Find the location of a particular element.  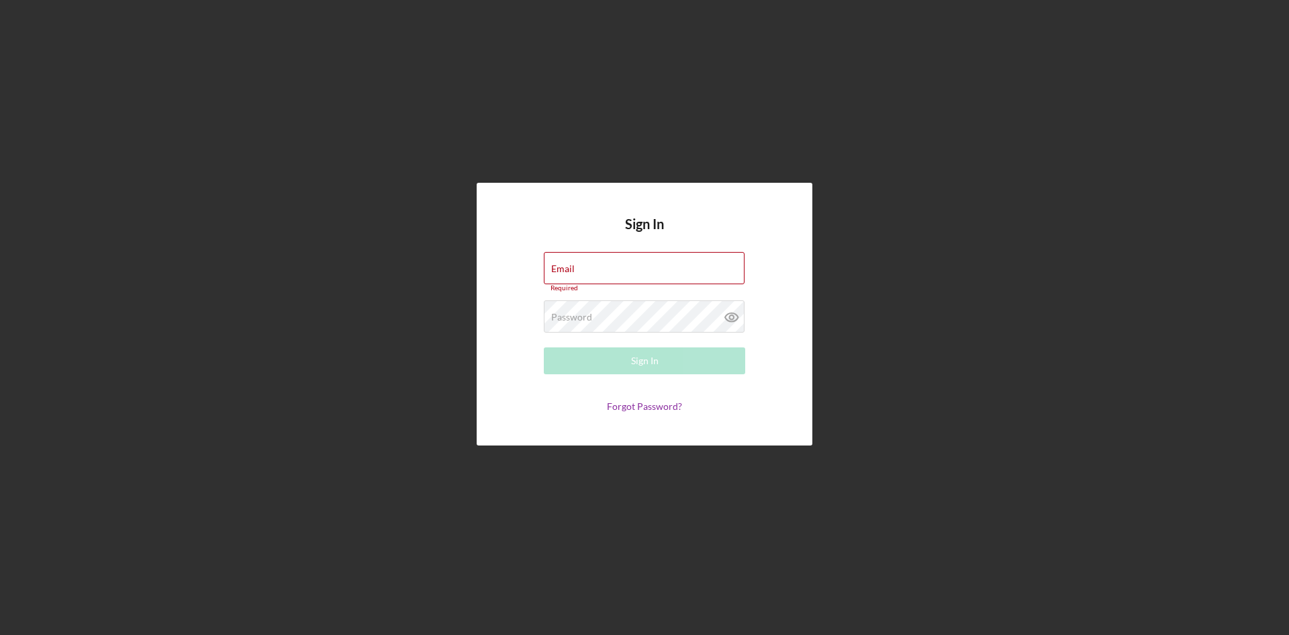

h4: Sign In is located at coordinates (645, 234).